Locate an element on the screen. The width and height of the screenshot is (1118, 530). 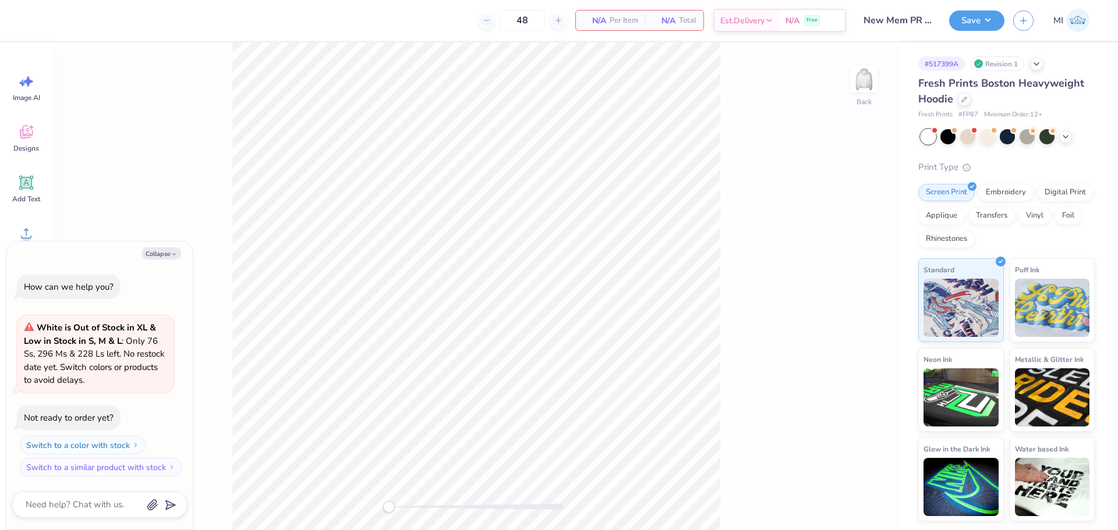
img: Switch to a similar product with stock is located at coordinates (172, 467).